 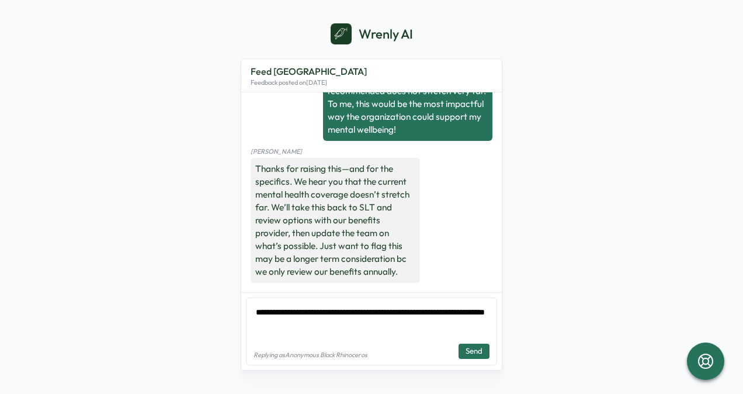 What do you see at coordinates (372, 34) in the screenshot?
I see `a: Wrenly AI` at bounding box center [372, 34].